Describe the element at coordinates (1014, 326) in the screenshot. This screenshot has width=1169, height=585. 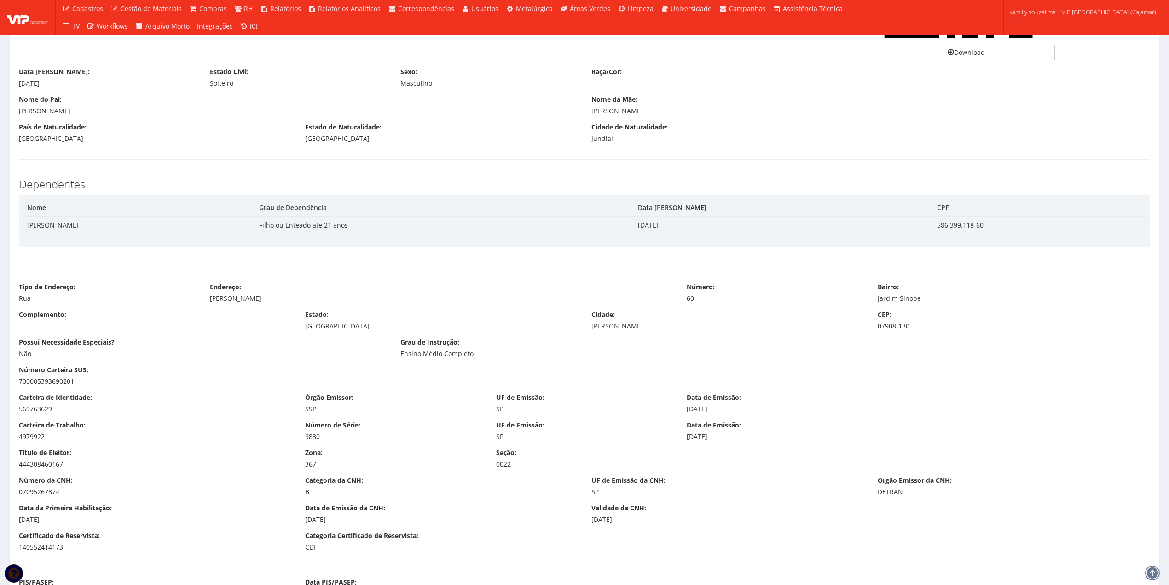
I see `div: 07908-130` at that location.